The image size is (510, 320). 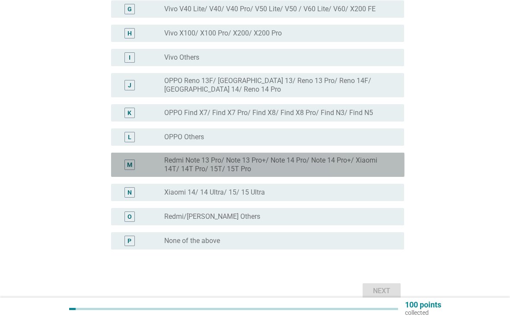 What do you see at coordinates (130, 9) in the screenshot?
I see `div: G` at bounding box center [130, 9].